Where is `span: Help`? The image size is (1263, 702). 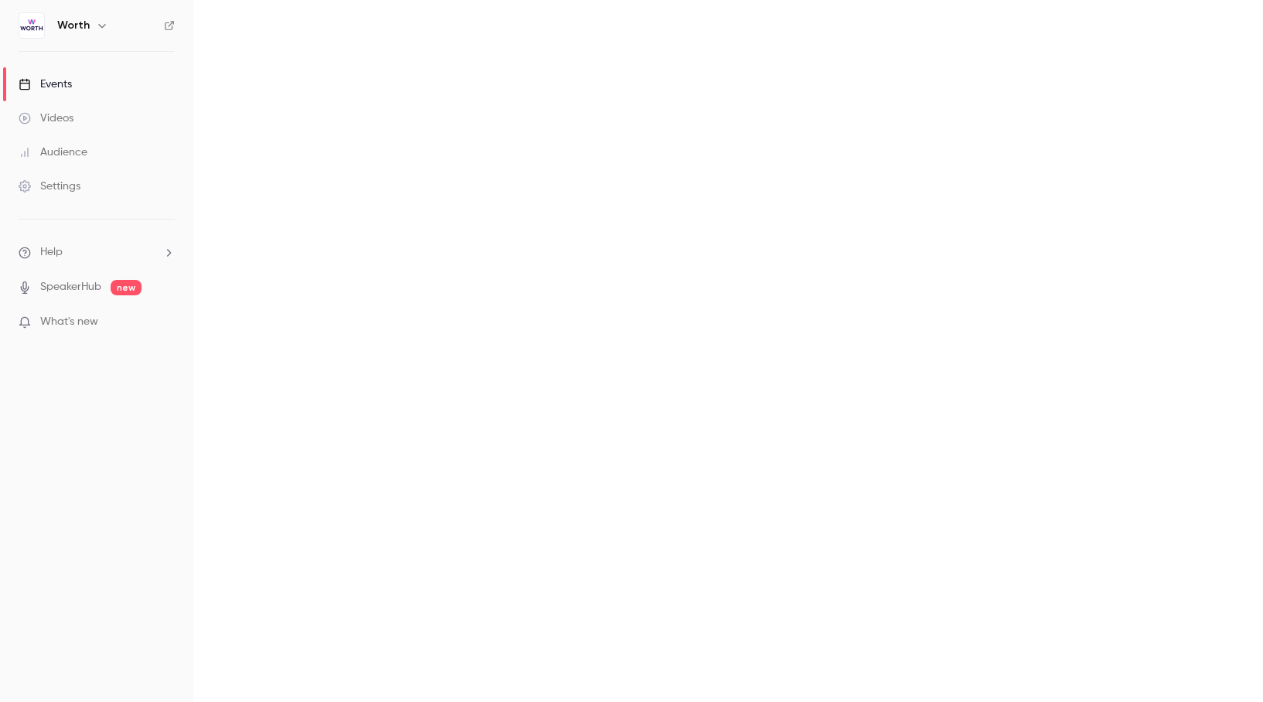 span: Help is located at coordinates (51, 252).